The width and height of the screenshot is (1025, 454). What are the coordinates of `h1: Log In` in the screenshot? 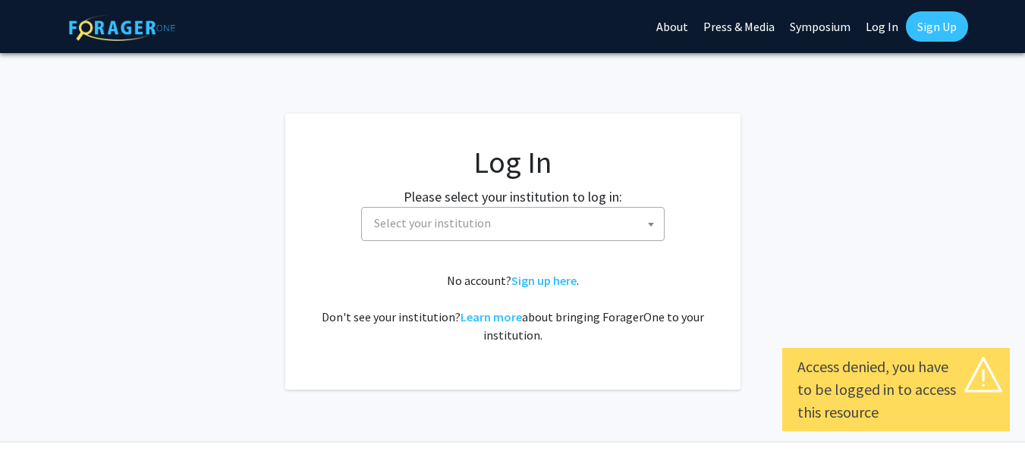 It's located at (513, 162).